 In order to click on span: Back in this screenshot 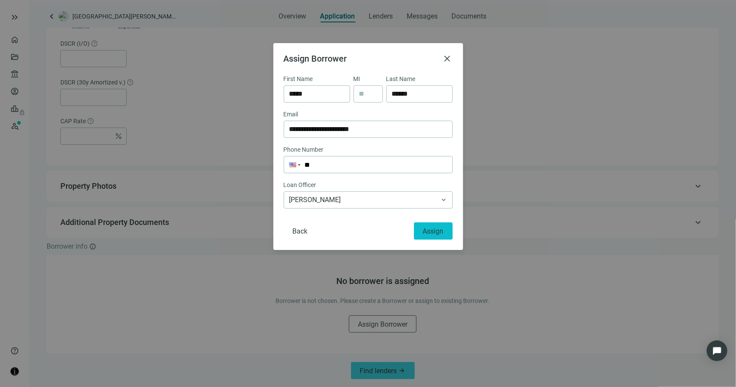, I will do `click(300, 231)`.